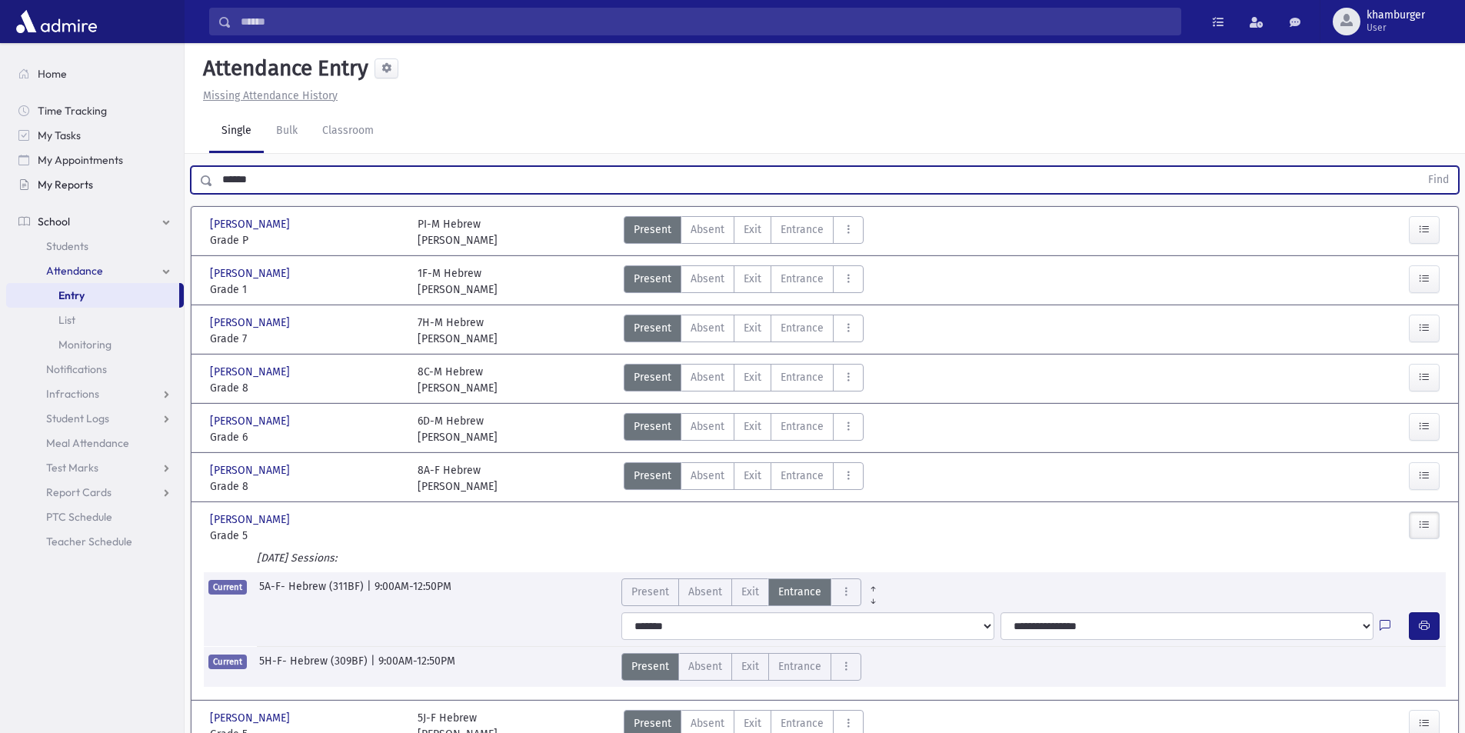 The image size is (1465, 733). Describe the element at coordinates (95, 418) in the screenshot. I see `a: Student Logs` at that location.